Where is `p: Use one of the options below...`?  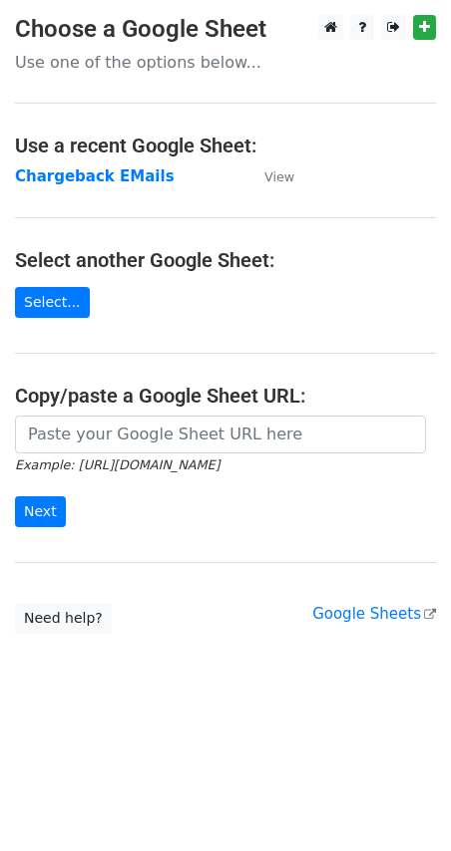
p: Use one of the options below... is located at coordinates (225, 62).